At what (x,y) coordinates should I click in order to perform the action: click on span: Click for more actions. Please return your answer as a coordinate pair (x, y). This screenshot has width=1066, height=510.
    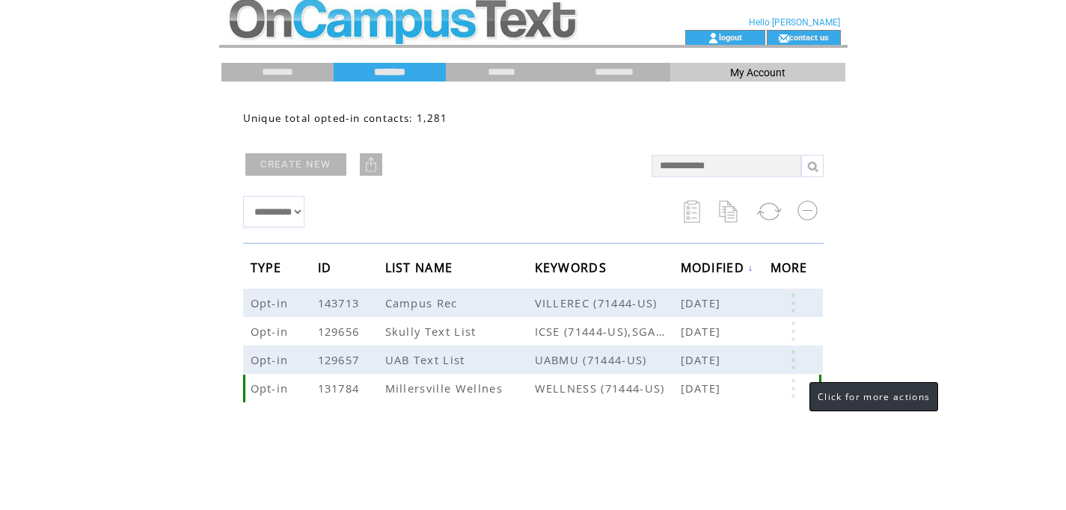
    Looking at the image, I should click on (874, 397).